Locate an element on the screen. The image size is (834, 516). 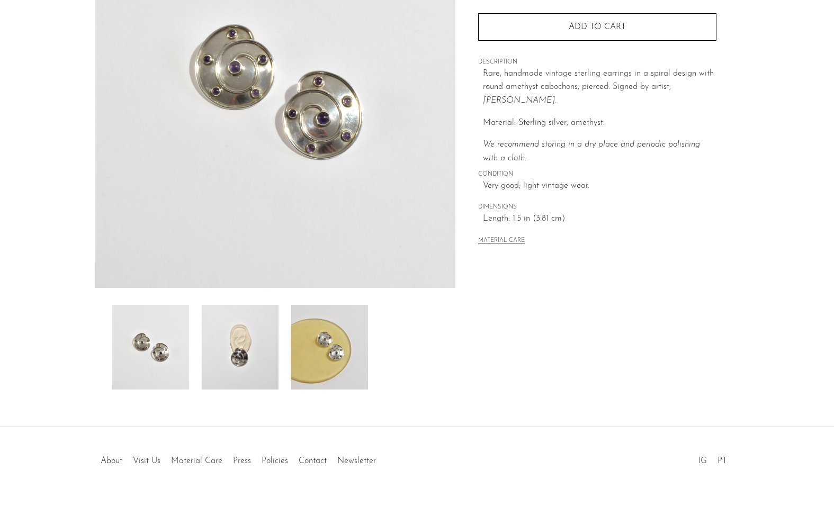
a: Visit Us is located at coordinates (147, 461).